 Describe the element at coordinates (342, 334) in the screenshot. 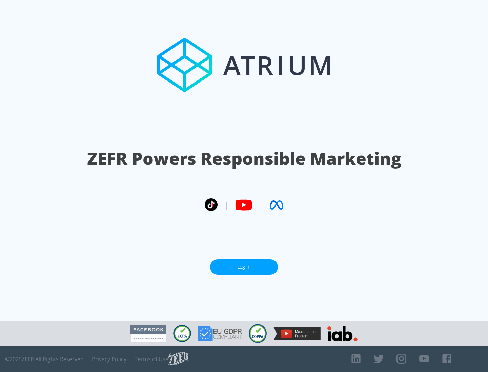

I see `img: IAB` at that location.